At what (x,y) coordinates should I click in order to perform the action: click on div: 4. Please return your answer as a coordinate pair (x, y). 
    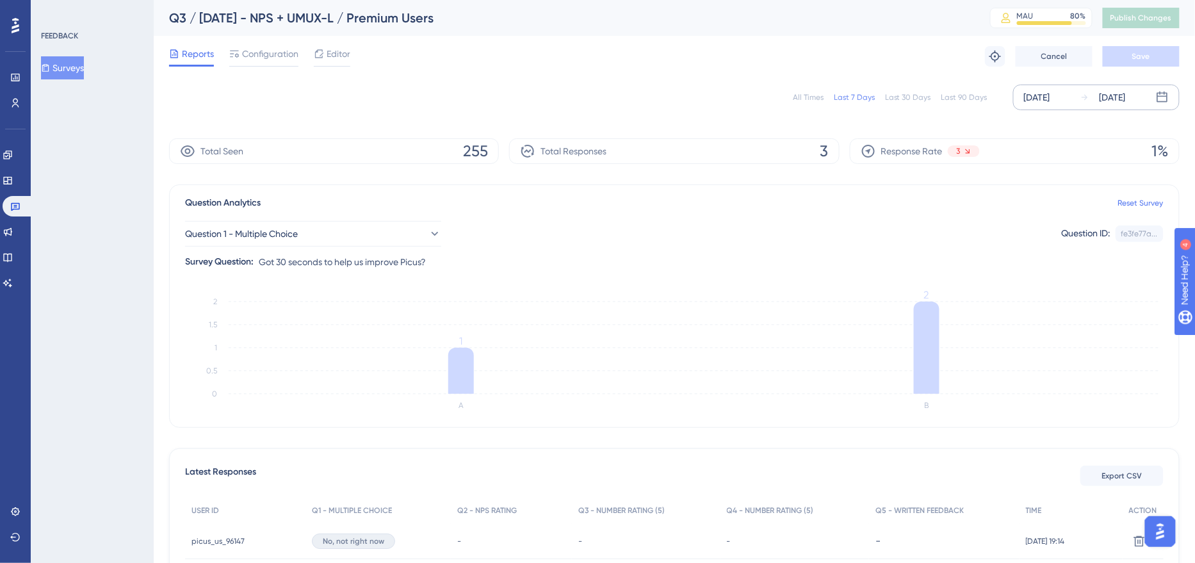
    Looking at the image, I should click on (91, 12).